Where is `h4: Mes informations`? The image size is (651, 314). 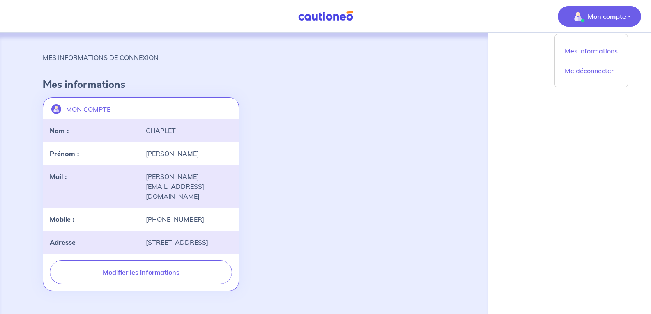 h4: Mes informations is located at coordinates (244, 85).